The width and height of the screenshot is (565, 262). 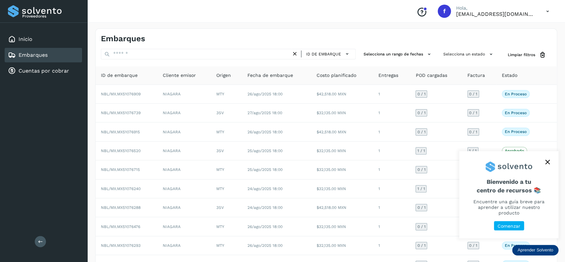 What do you see at coordinates (25, 39) in the screenshot?
I see `a: Inicio` at bounding box center [25, 39].